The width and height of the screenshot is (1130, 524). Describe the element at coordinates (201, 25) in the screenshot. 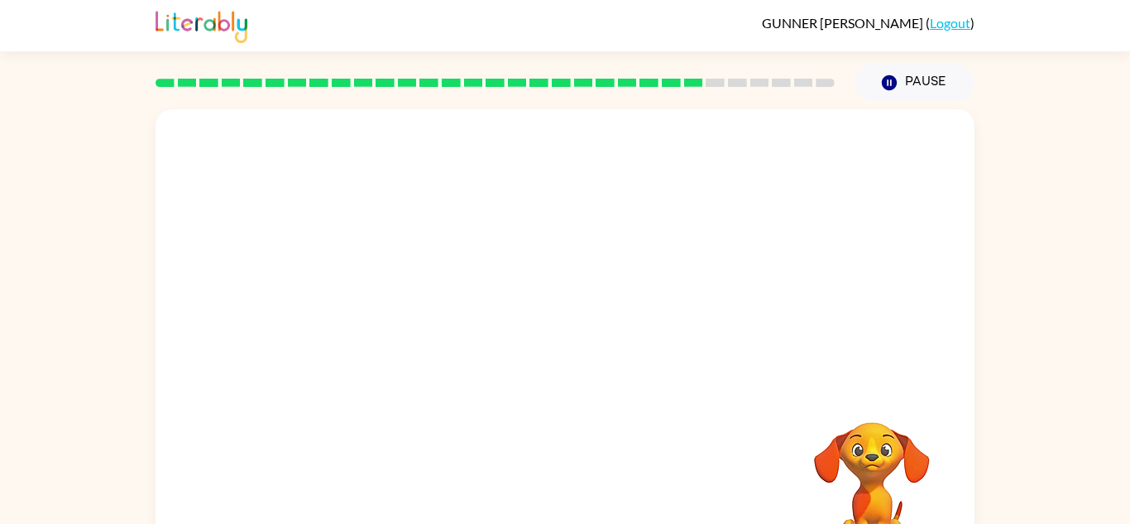

I see `img: Literably` at that location.